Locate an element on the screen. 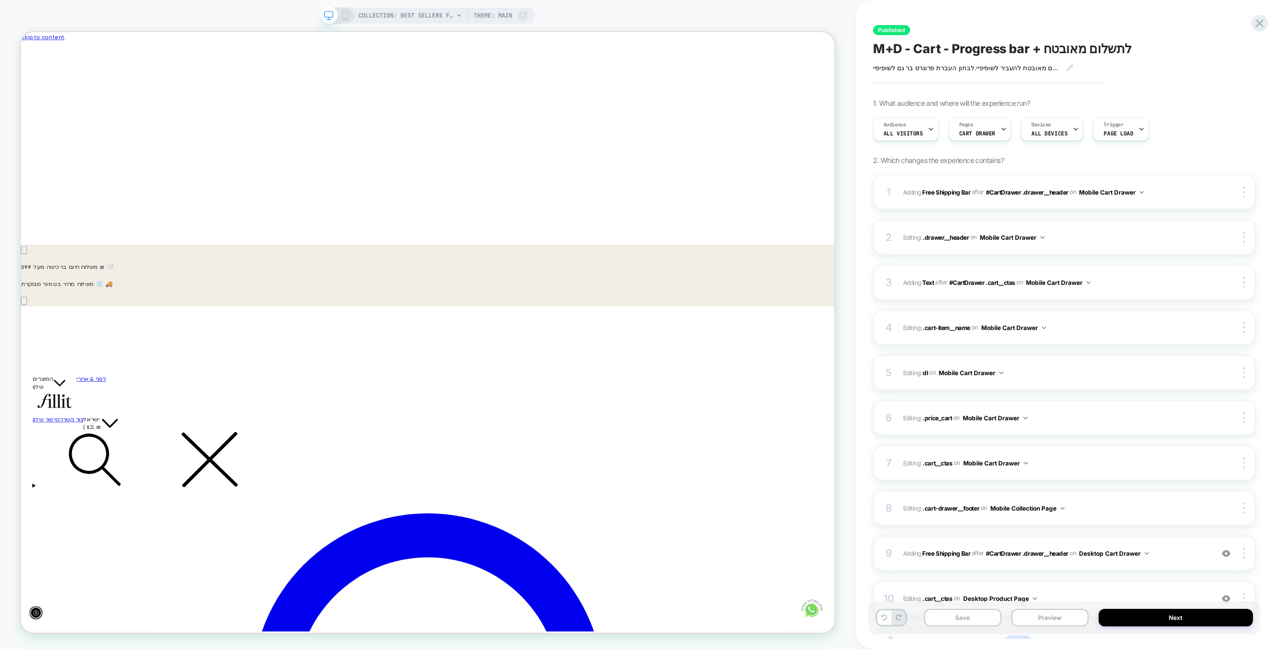 The width and height of the screenshot is (1283, 649). span: Theme: MAIN is located at coordinates (493, 16).